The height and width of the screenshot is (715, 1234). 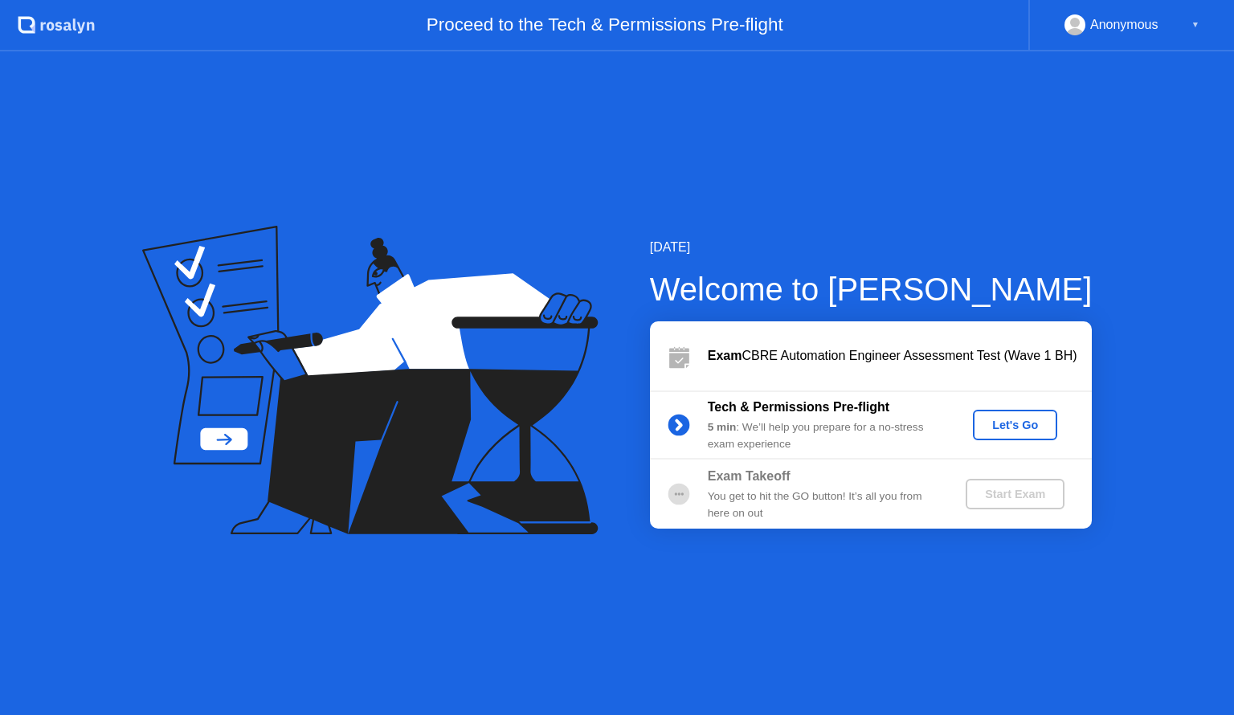 I want to click on b: Exam Takeoff, so click(x=749, y=476).